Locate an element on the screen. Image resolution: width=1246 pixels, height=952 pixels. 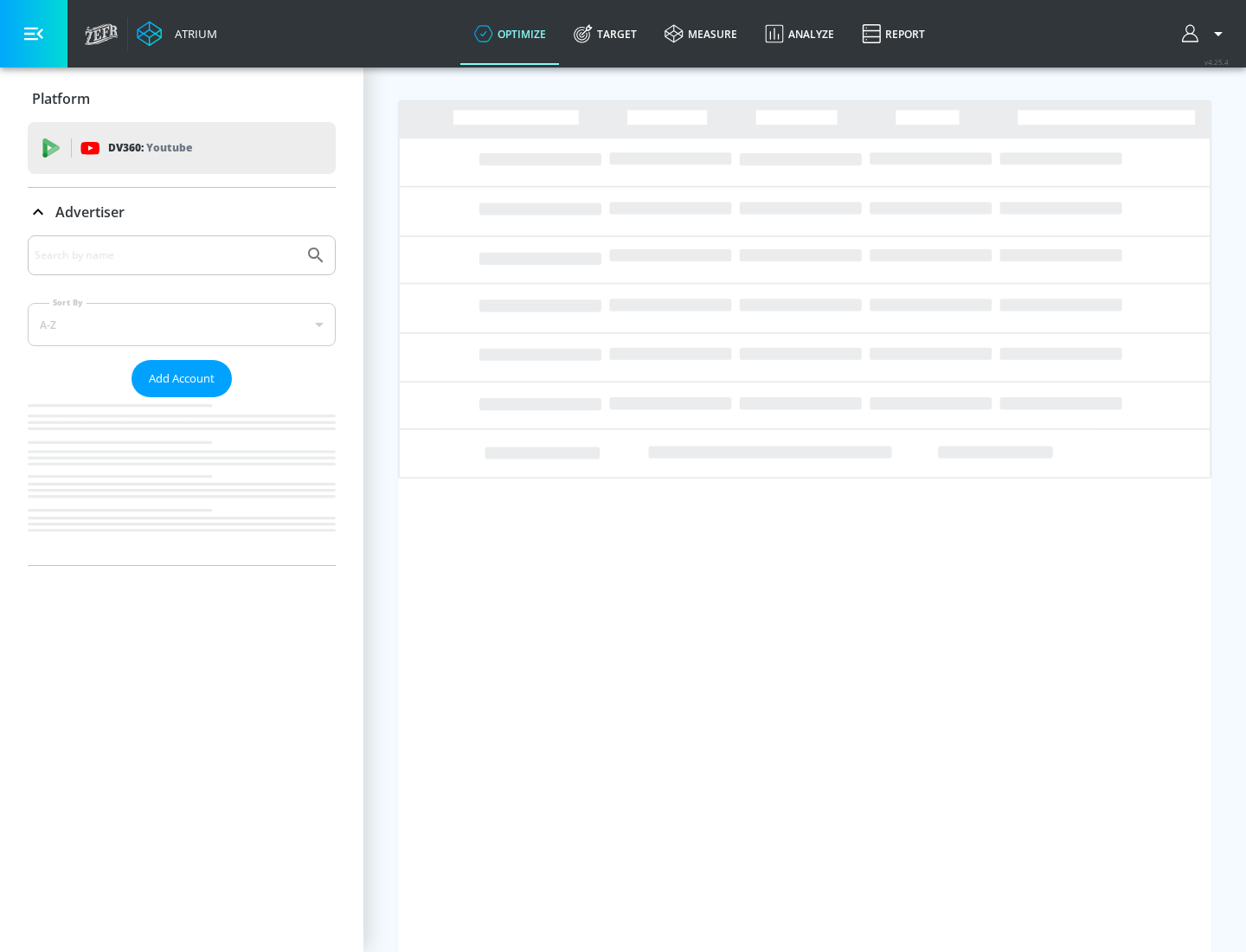
div: Atrium is located at coordinates (192, 34).